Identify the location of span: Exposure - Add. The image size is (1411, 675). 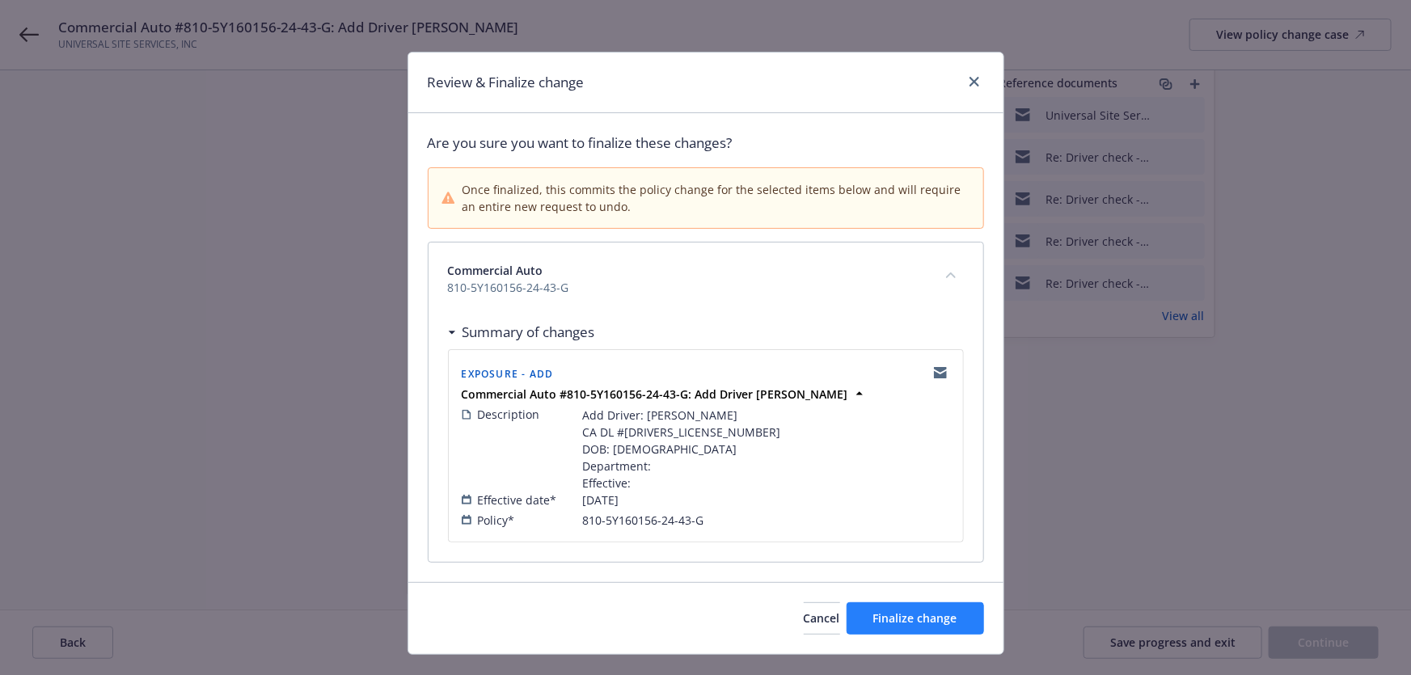
(508, 374).